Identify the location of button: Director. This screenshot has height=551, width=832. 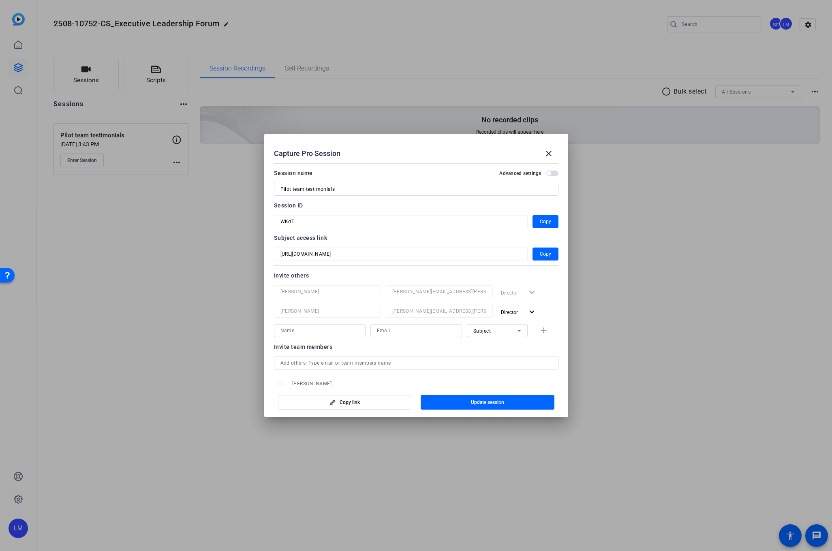
(519, 312).